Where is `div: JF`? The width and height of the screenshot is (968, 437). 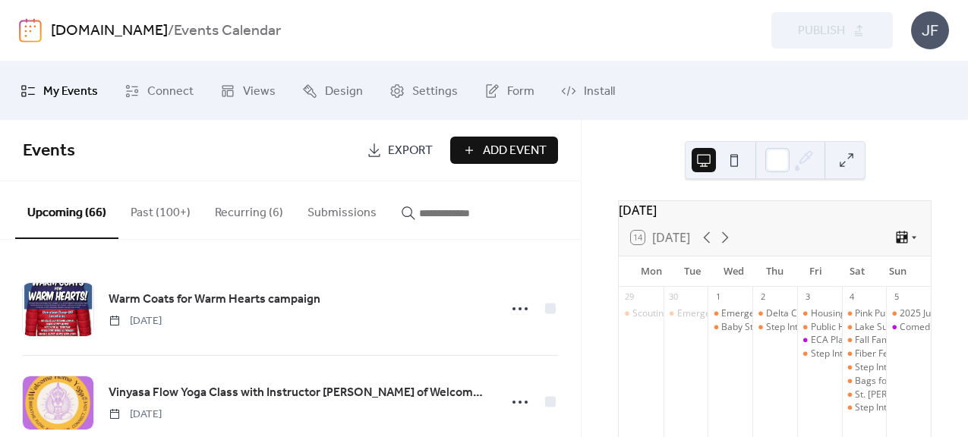 div: JF is located at coordinates (930, 30).